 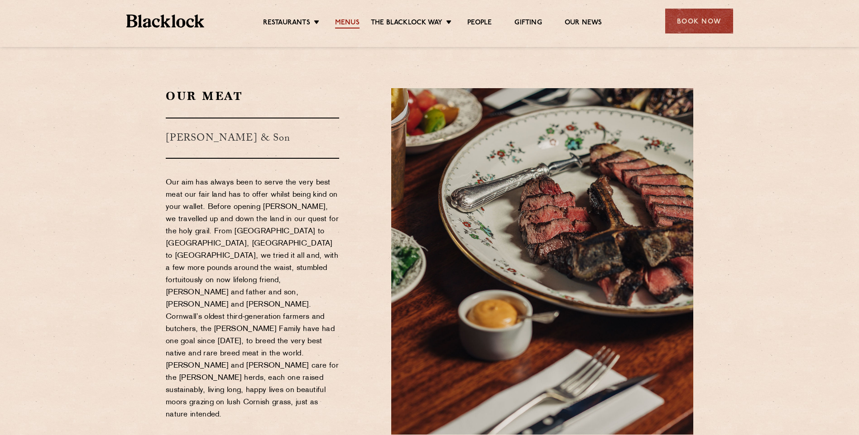 I want to click on a: People, so click(x=479, y=24).